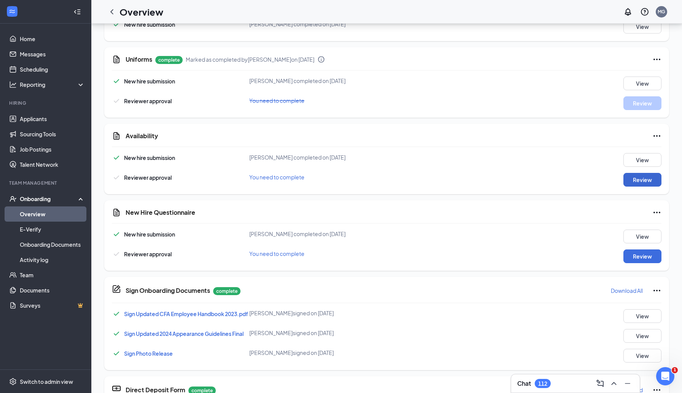 This screenshot has width=682, height=393. I want to click on span: Sign Updated CFA Employee Handbook 2023.pdf, so click(186, 314).